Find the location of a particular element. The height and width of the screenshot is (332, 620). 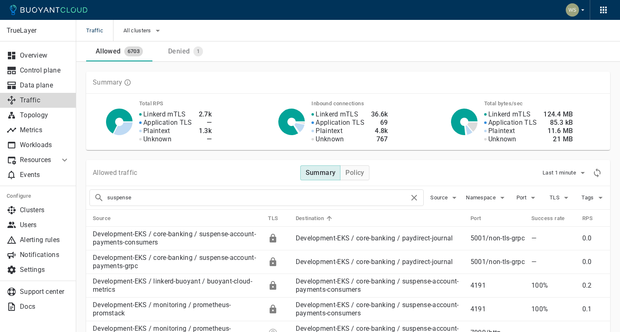

a: Development-EKS / linkerd-buoyant / buoyant-cloud-metrics is located at coordinates (172, 285).